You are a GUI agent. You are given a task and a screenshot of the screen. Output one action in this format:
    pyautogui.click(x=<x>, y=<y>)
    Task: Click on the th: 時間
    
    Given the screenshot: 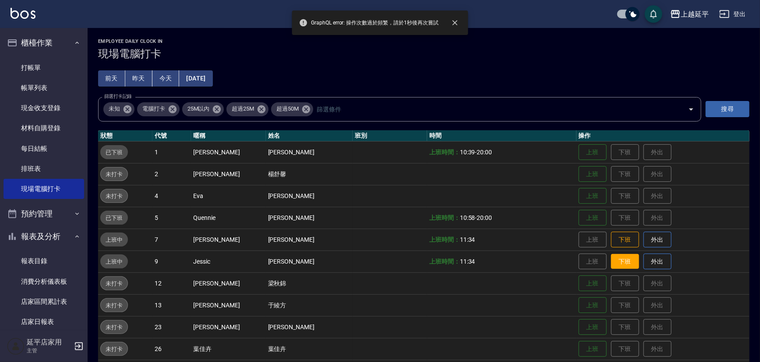 What is the action you would take?
    pyautogui.click(x=501, y=136)
    